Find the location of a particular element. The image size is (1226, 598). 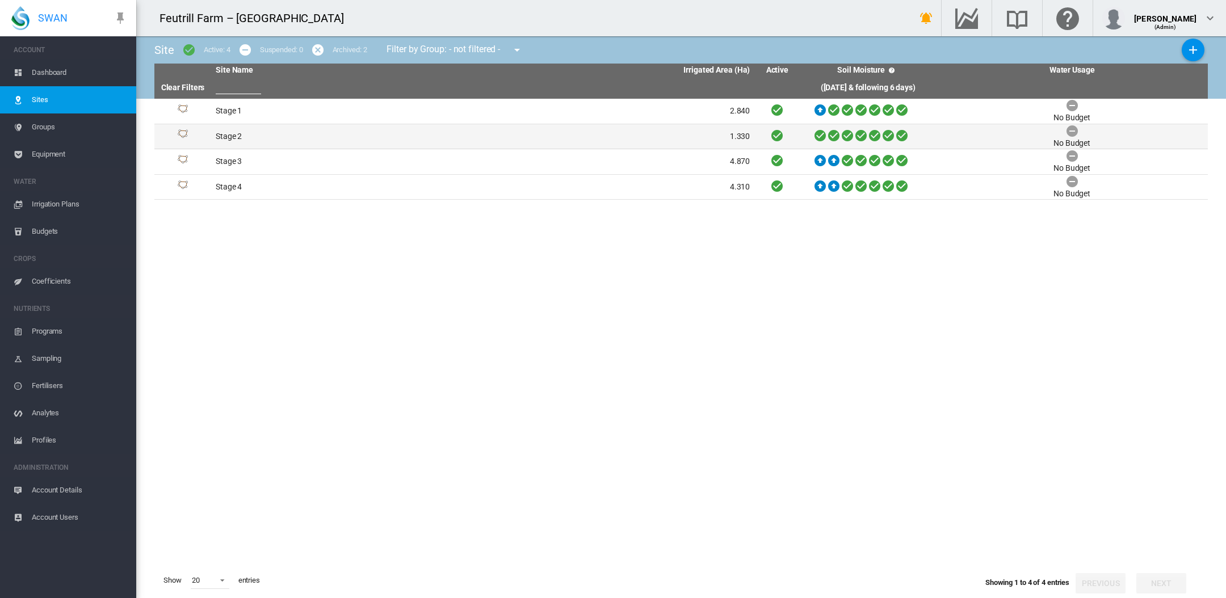

span: ACCOUNT is located at coordinates (70, 50).